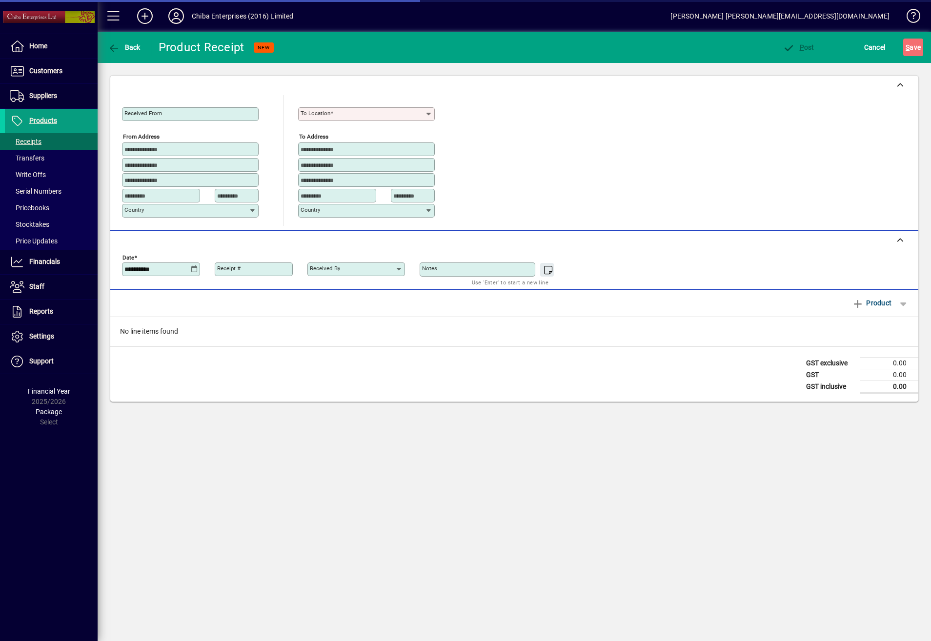  What do you see at coordinates (51, 287) in the screenshot?
I see `a: Staff` at bounding box center [51, 287].